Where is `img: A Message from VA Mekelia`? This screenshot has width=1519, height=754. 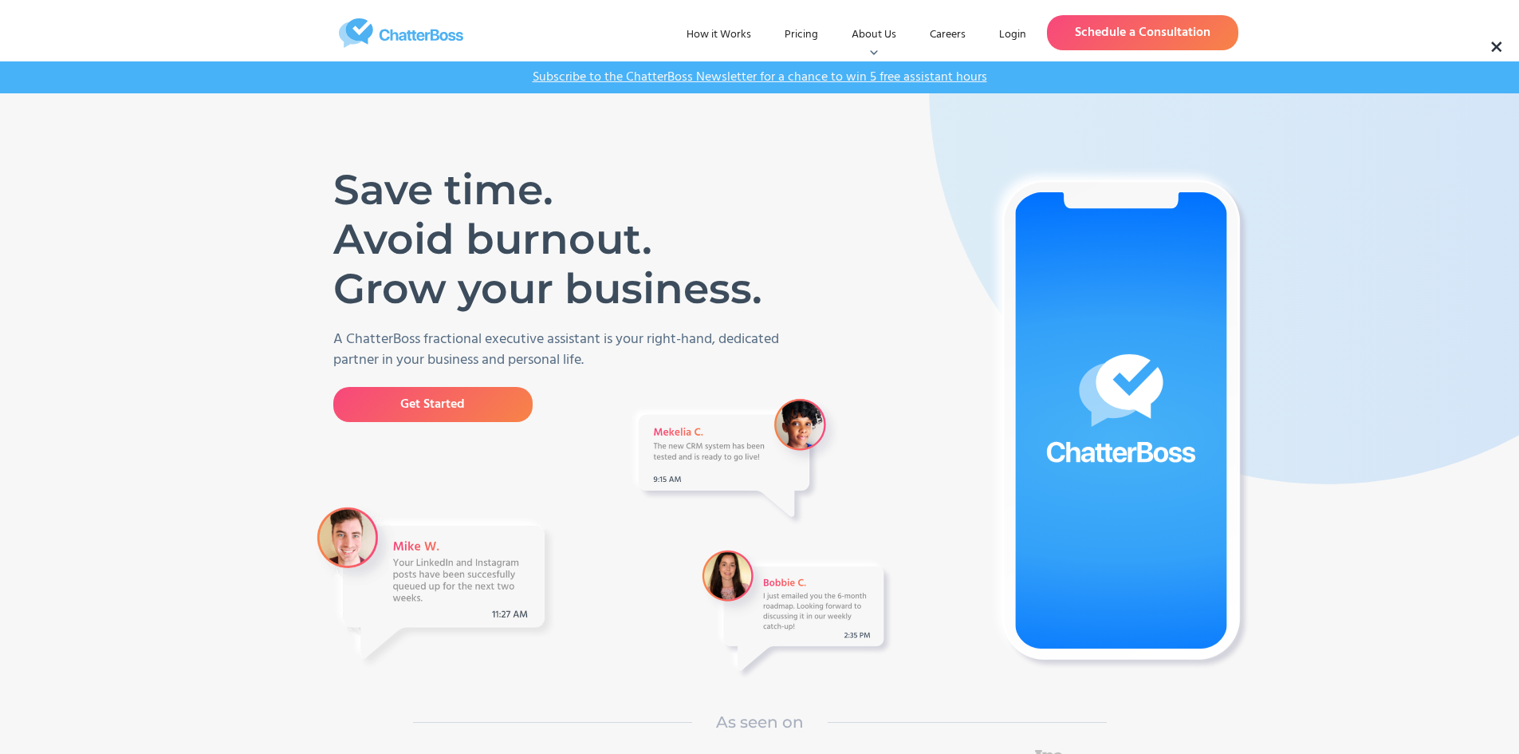
img: A Message from VA Mekelia is located at coordinates (735, 460).